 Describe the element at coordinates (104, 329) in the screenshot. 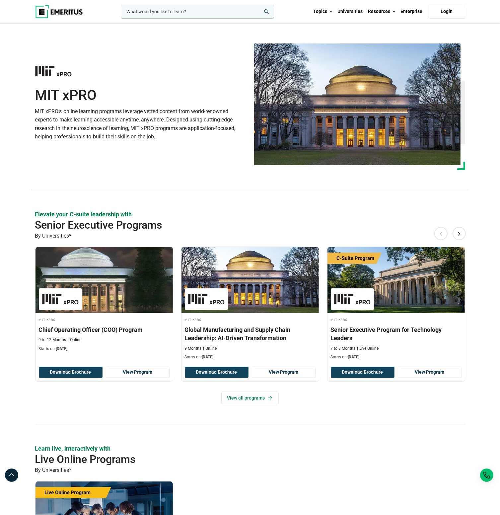

I see `h3: Chief Operating Officer (COO) Program` at that location.